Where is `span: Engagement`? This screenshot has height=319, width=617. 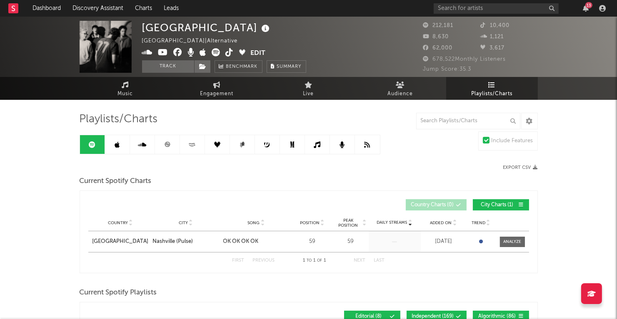 span: Engagement is located at coordinates (217, 94).